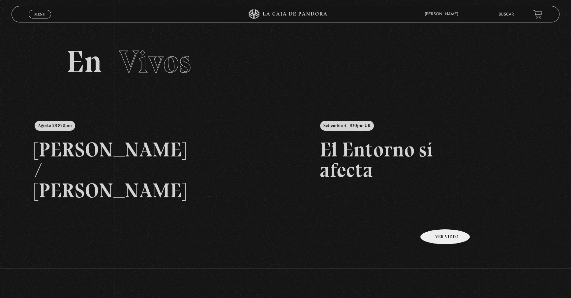  I want to click on h2: En, so click(285, 62).